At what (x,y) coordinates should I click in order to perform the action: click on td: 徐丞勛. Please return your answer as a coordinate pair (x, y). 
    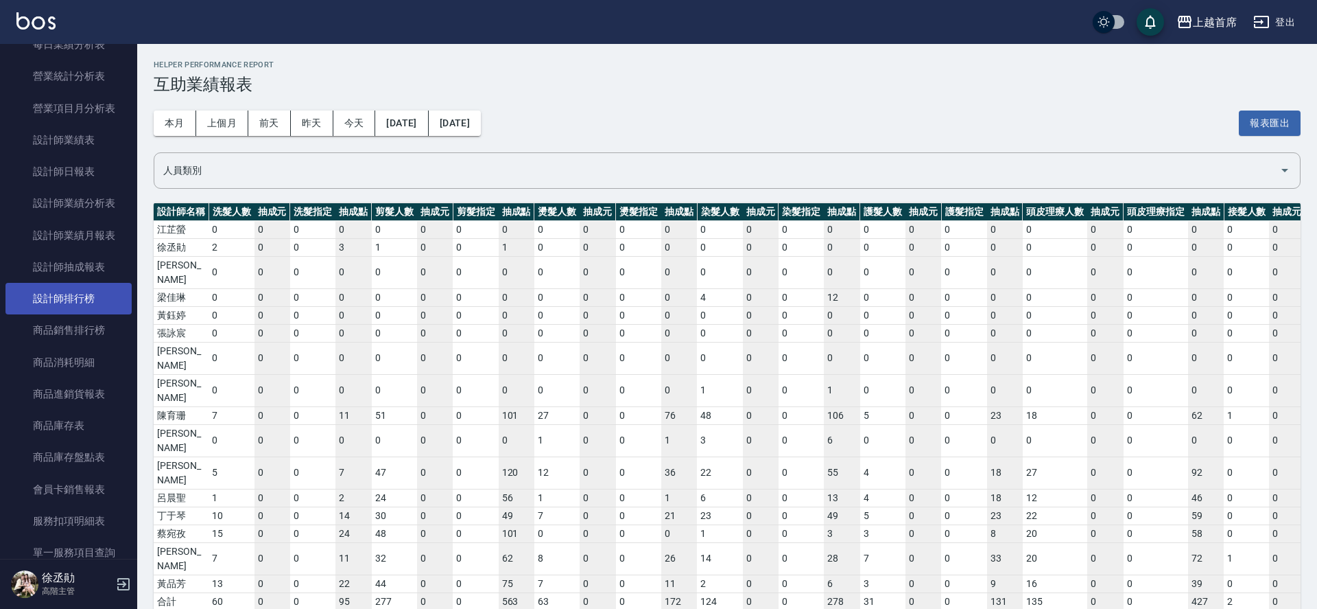
    Looking at the image, I should click on (181, 247).